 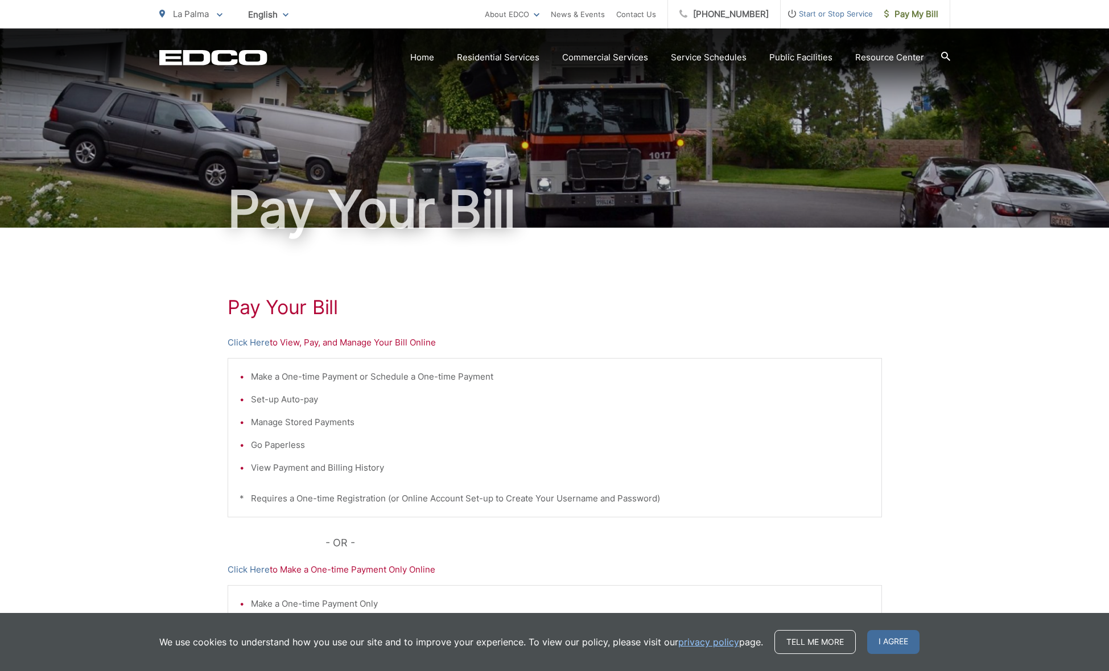 What do you see at coordinates (213, 57) in the screenshot?
I see `a: EDCD logo. Return to the homepage.` at bounding box center [213, 57].